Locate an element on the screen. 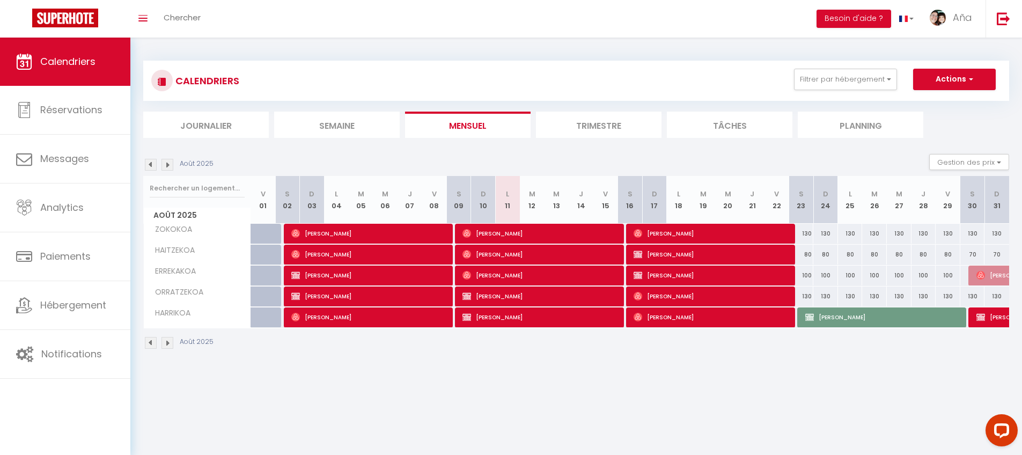 This screenshot has height=455, width=1022. h3: CALENDRIERS is located at coordinates (206, 81).